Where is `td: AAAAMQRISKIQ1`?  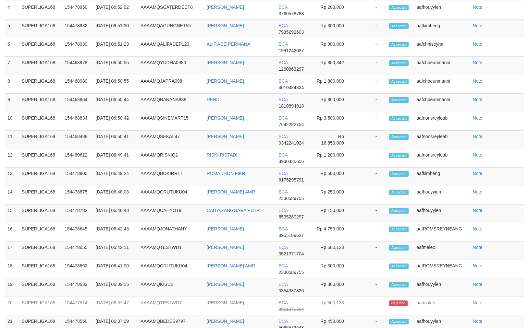
td: AAAAMQRISKIQ1 is located at coordinates (171, 158).